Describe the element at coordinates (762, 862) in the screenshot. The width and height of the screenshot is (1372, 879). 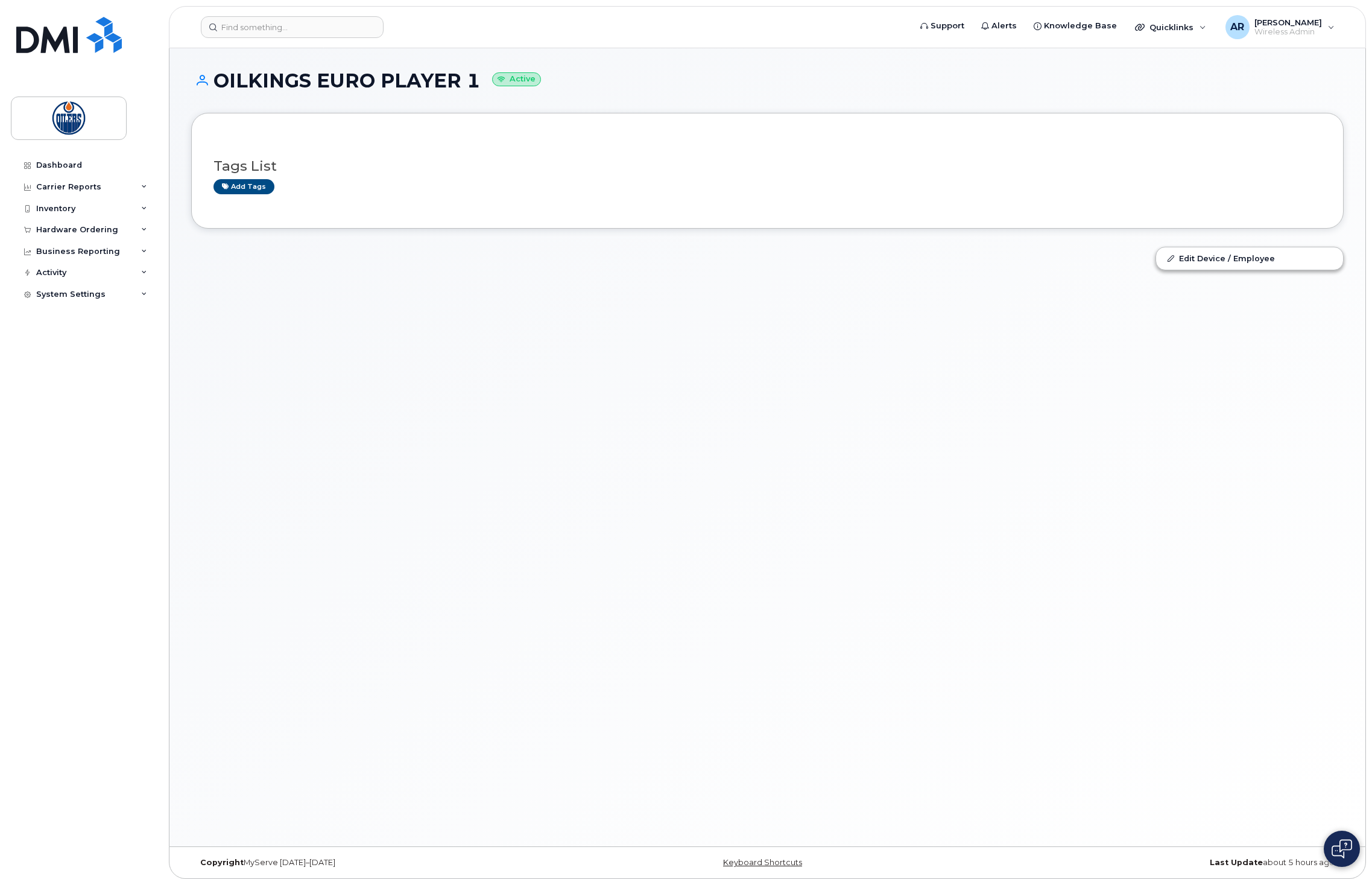
I see `a: Keyboard Shortcuts` at that location.